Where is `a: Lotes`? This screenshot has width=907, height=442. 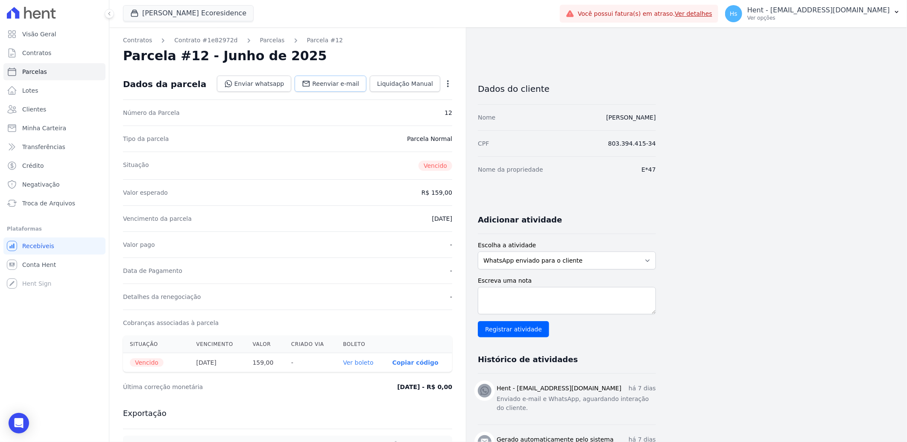
a: Lotes is located at coordinates (54, 91).